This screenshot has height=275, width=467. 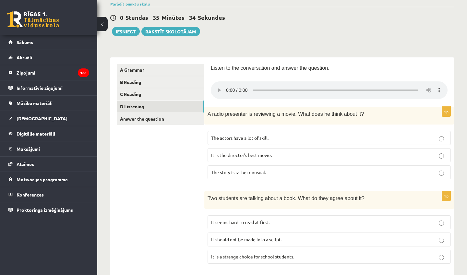 I want to click on span: Motivācijas programma, so click(x=42, y=179).